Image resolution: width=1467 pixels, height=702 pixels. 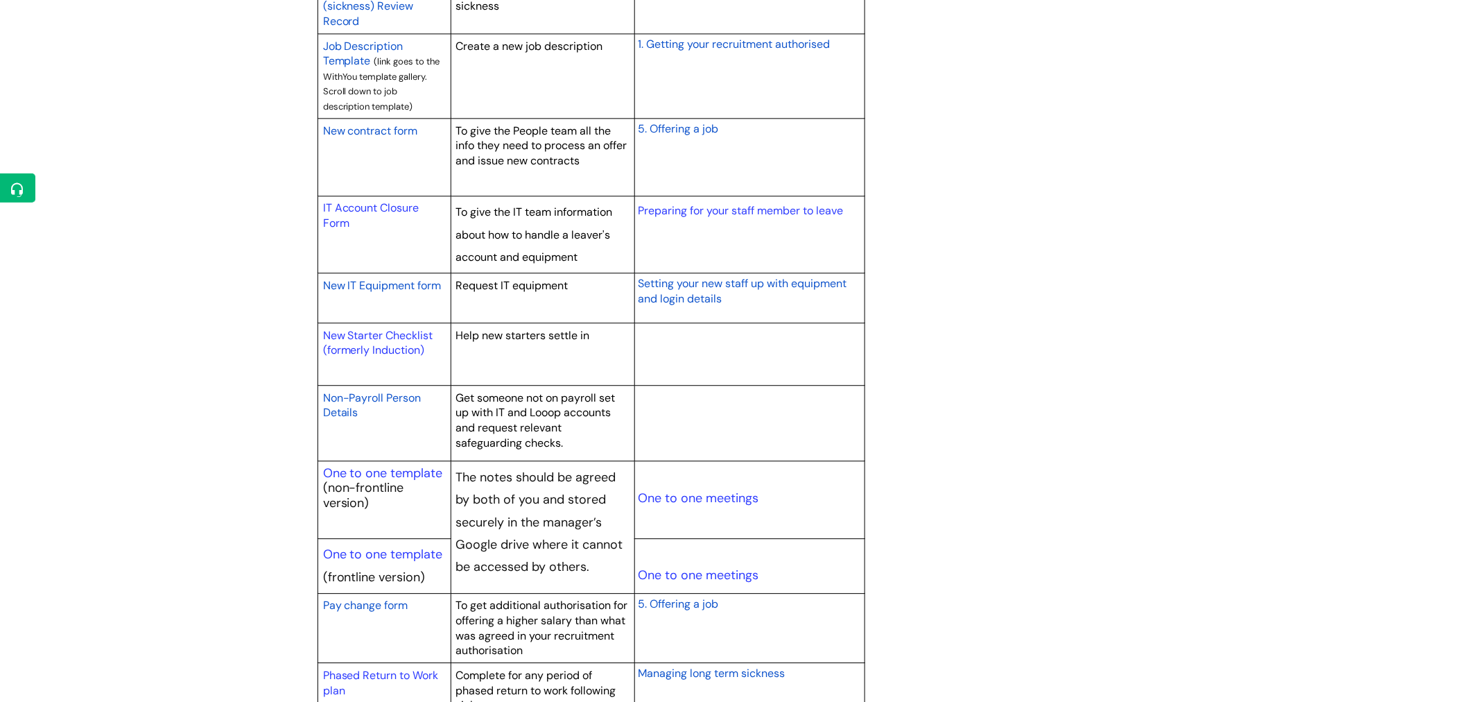 I want to click on a: Non-Payroll Person Details, so click(x=372, y=405).